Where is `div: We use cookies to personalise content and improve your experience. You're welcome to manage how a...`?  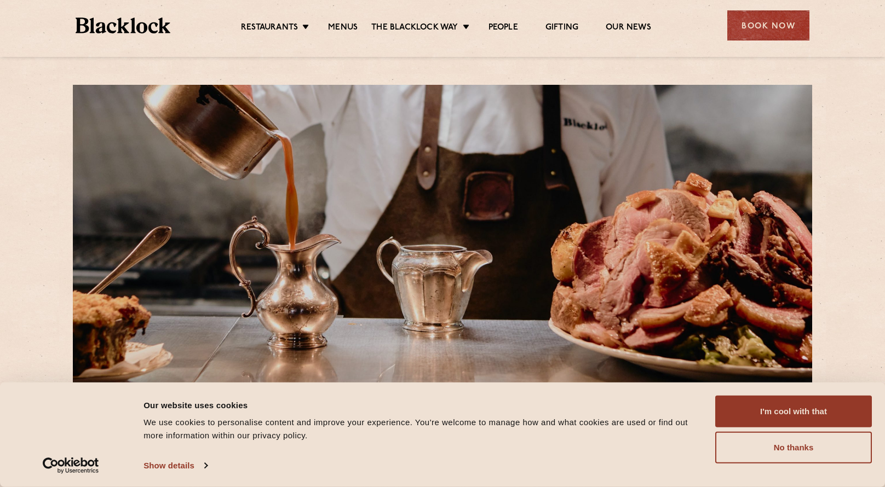 div: We use cookies to personalise content and improve your experience. You're welcome to manage how a... is located at coordinates (417, 429).